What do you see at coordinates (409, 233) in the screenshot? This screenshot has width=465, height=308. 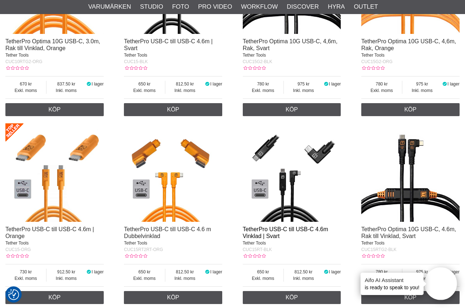 I see `a: TetherPro Optima 10G USB-C, 4.6m, Rak till Vinklad, Svart` at bounding box center [409, 233].